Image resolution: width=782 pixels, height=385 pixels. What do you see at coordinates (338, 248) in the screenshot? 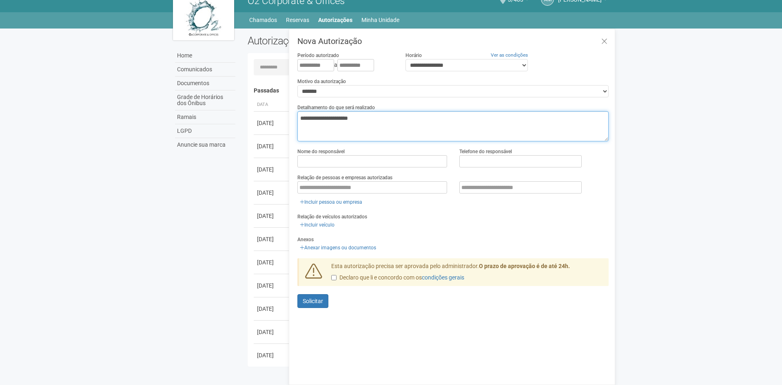
I see `a: Anexar imagens ou documentos` at bounding box center [338, 248].